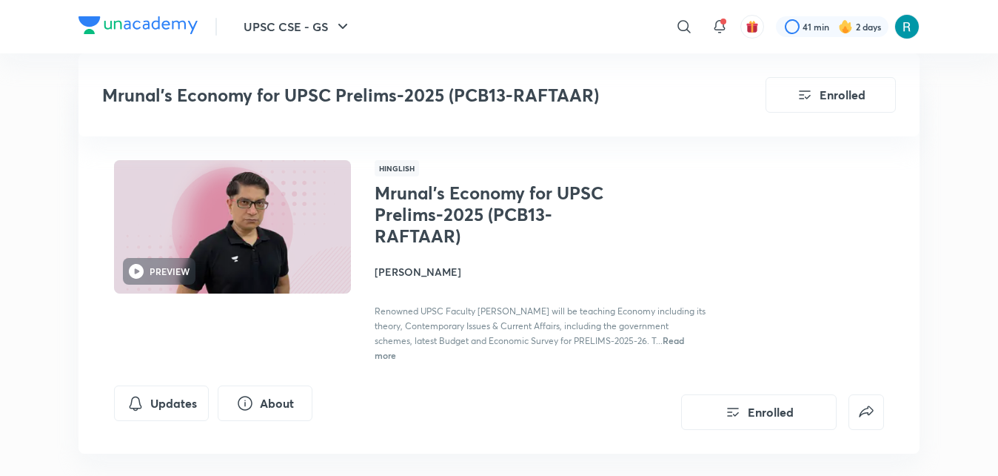 The image size is (998, 476). What do you see at coordinates (753, 27) in the screenshot?
I see `img: avatar` at bounding box center [753, 27].